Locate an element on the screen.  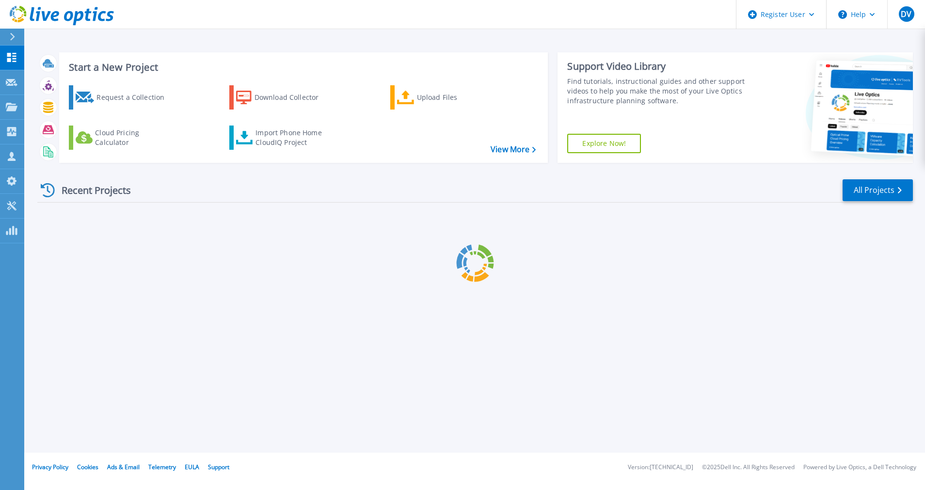
a: Privacy Policy is located at coordinates (50, 467).